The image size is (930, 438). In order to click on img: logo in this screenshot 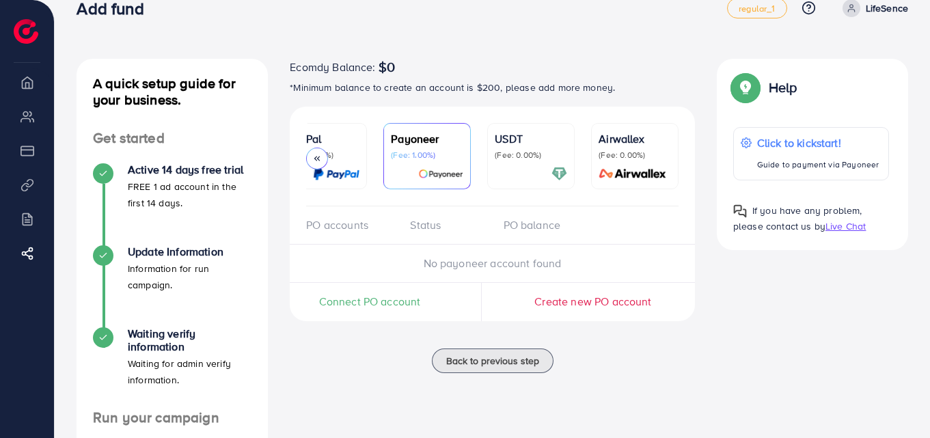, I will do `click(26, 31)`.